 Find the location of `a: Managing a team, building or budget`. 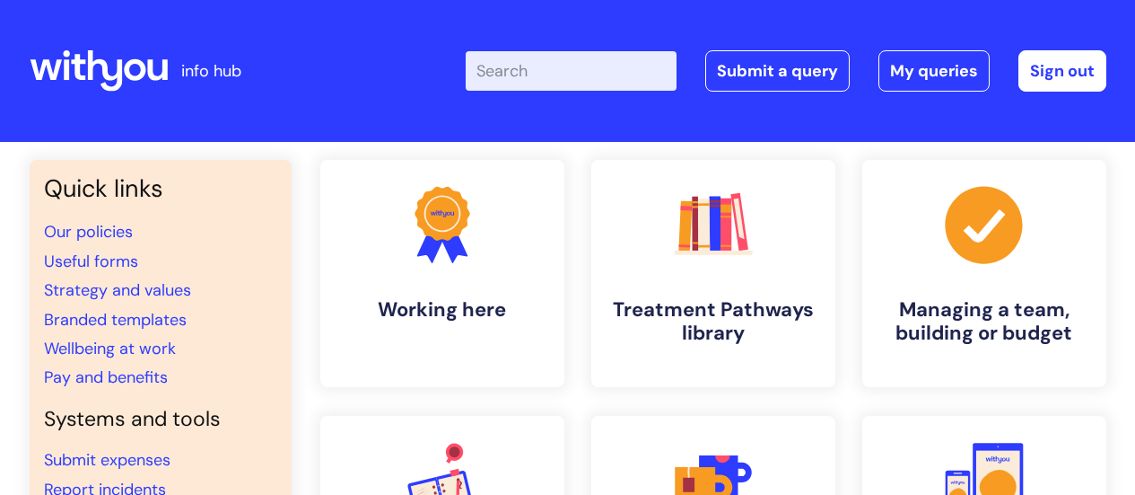

a: Managing a team, building or budget is located at coordinates (985, 273).